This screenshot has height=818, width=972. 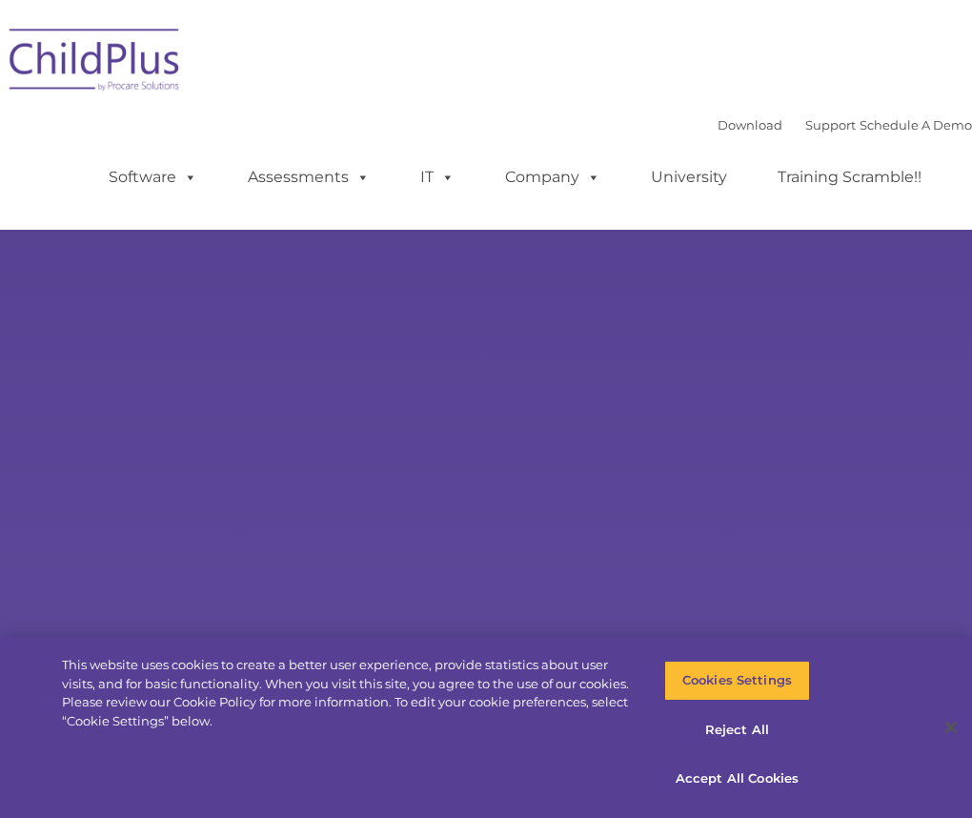 I want to click on a: Download, so click(x=750, y=125).